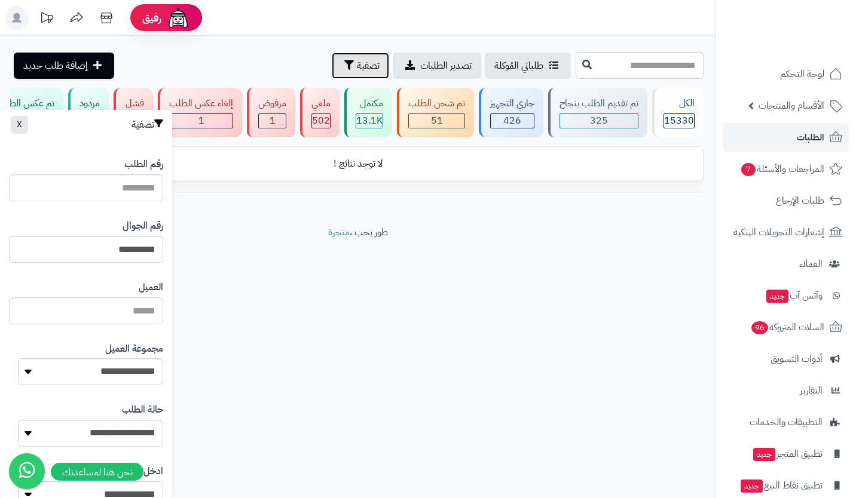 Image resolution: width=856 pixels, height=498 pixels. Describe the element at coordinates (151, 287) in the screenshot. I see `label: العميل` at that location.